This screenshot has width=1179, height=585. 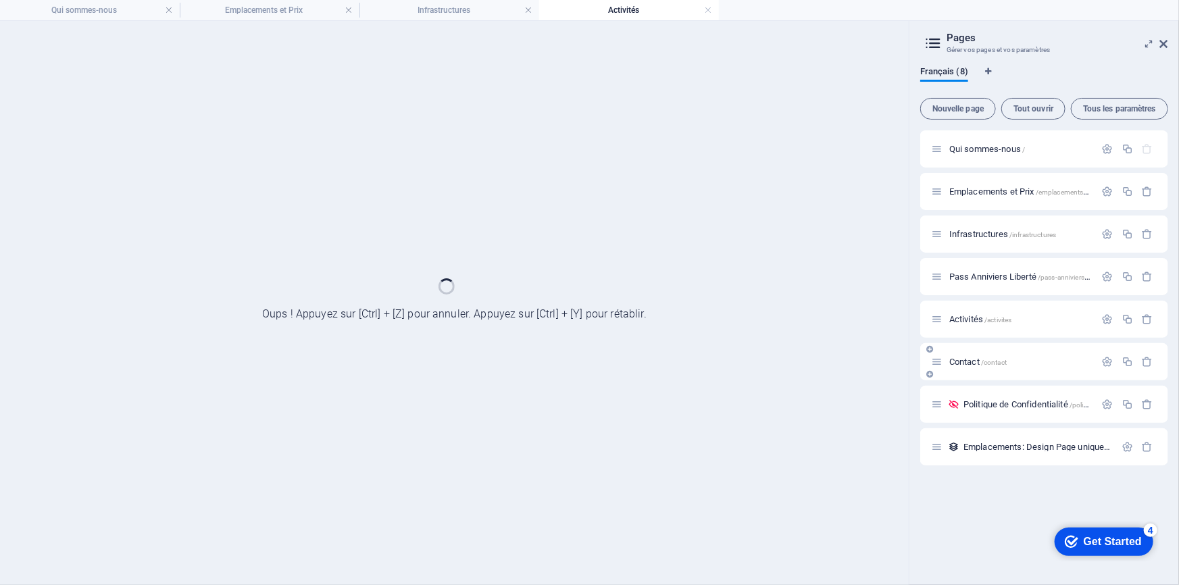 What do you see at coordinates (1107, 405) in the screenshot?
I see `span: /politique-confidentialite` at bounding box center [1107, 405].